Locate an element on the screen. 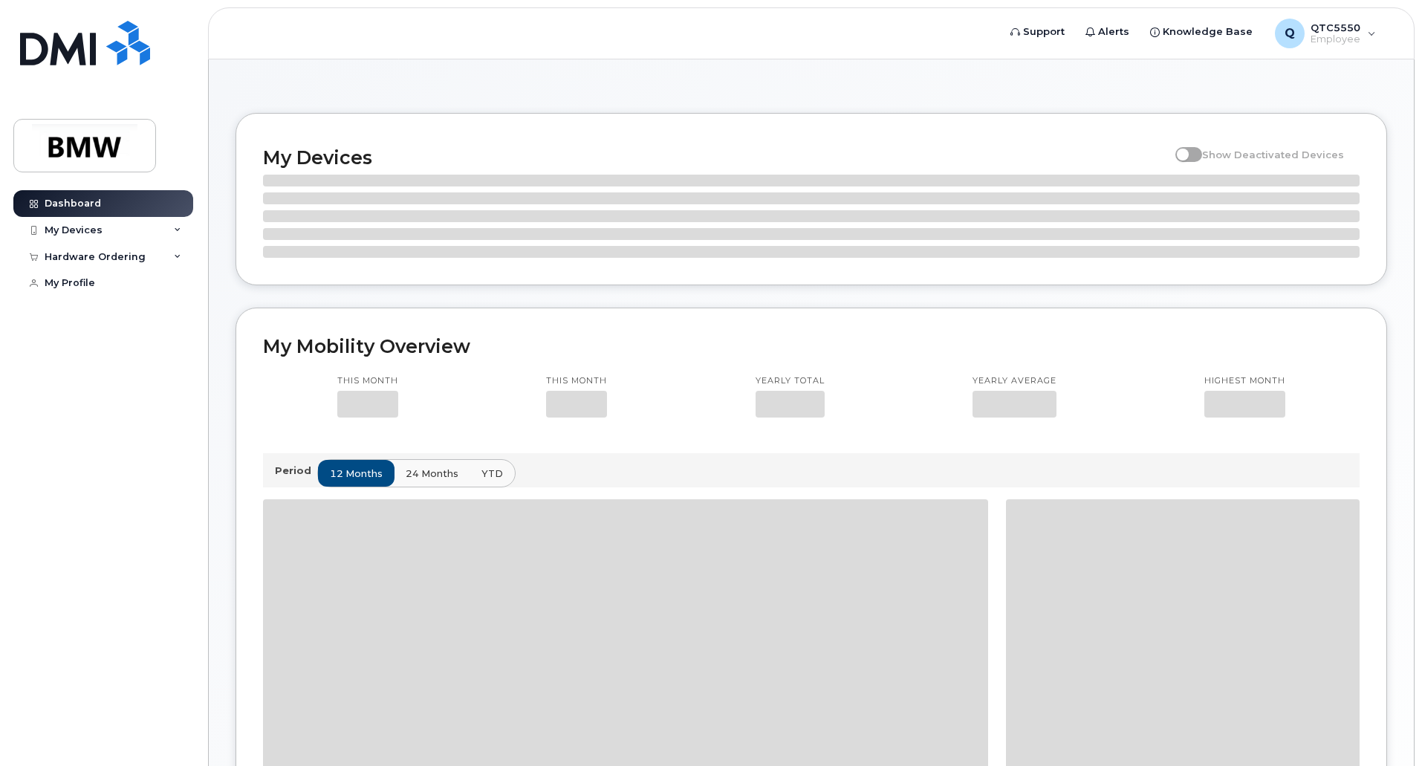 Image resolution: width=1422 pixels, height=766 pixels. p: Yearly average is located at coordinates (1014, 381).